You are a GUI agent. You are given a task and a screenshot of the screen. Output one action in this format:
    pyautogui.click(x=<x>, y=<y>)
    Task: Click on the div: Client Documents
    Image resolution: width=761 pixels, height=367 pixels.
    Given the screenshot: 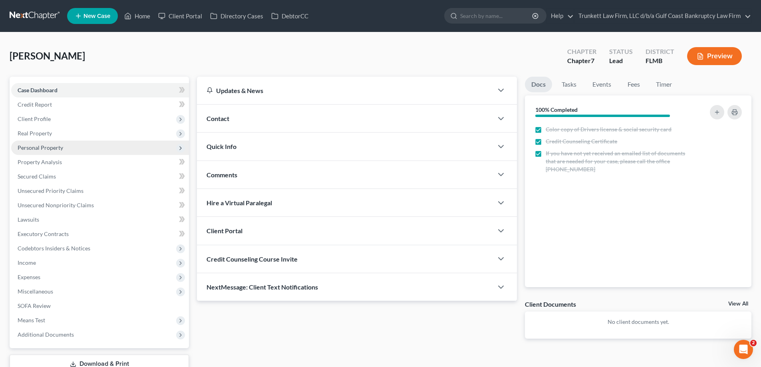 What is the action you would take?
    pyautogui.click(x=550, y=304)
    